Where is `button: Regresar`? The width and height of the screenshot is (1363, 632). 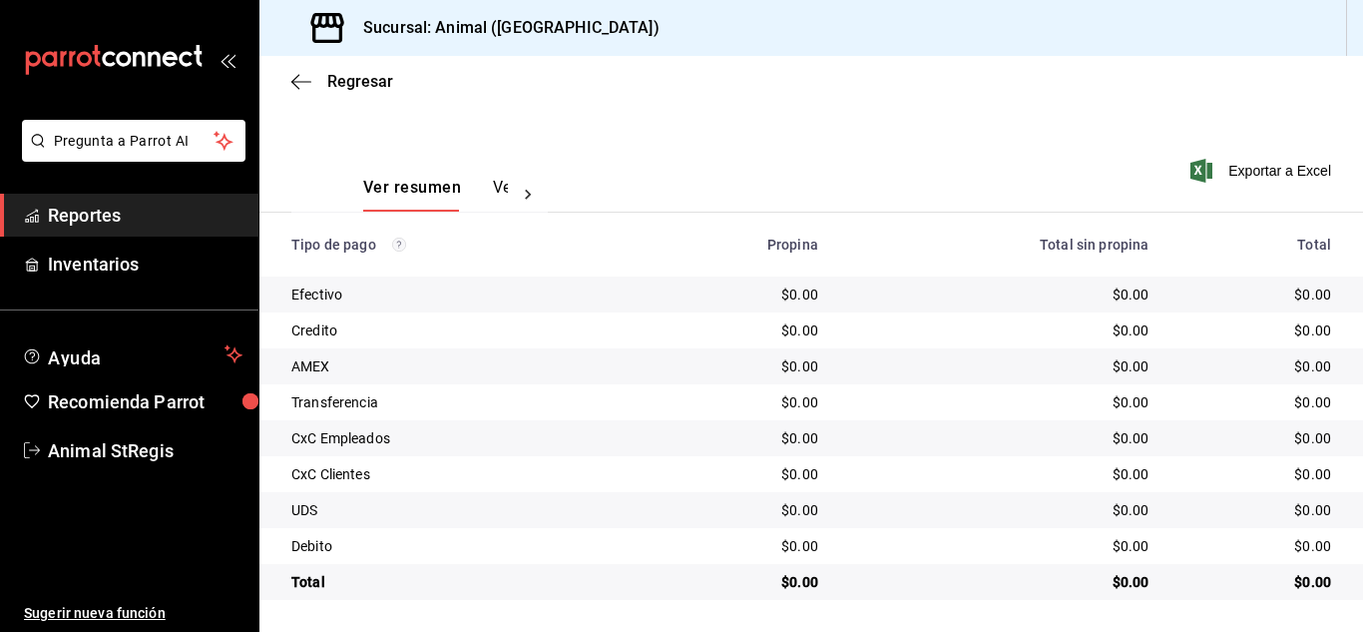 button: Regresar is located at coordinates (342, 81).